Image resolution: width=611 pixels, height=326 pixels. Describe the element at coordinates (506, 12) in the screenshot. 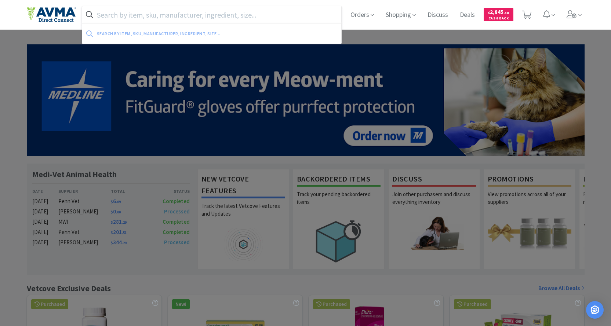

I see `span: . 58` at that location.